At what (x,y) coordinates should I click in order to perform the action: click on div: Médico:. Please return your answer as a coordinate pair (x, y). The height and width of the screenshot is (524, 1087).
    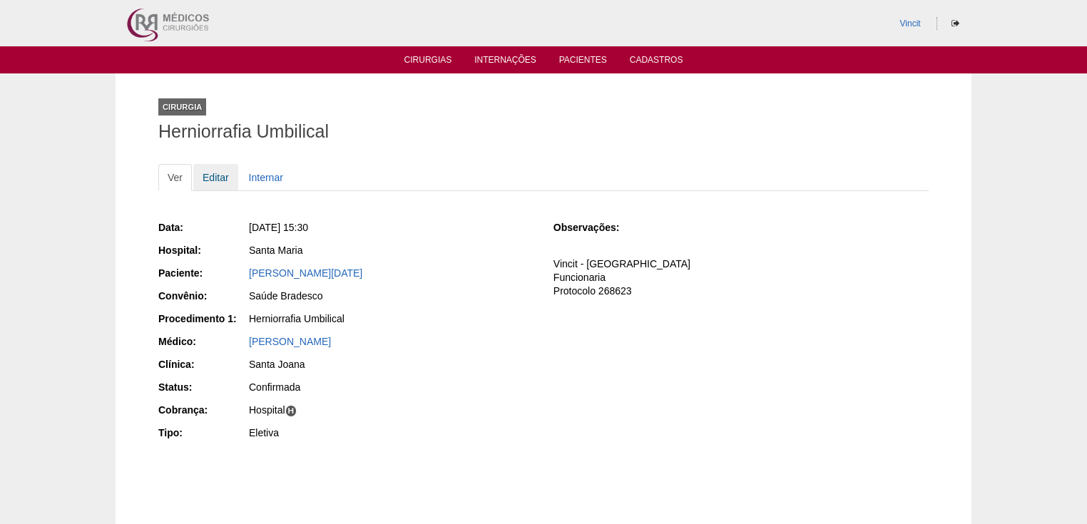
    Looking at the image, I should click on (203, 342).